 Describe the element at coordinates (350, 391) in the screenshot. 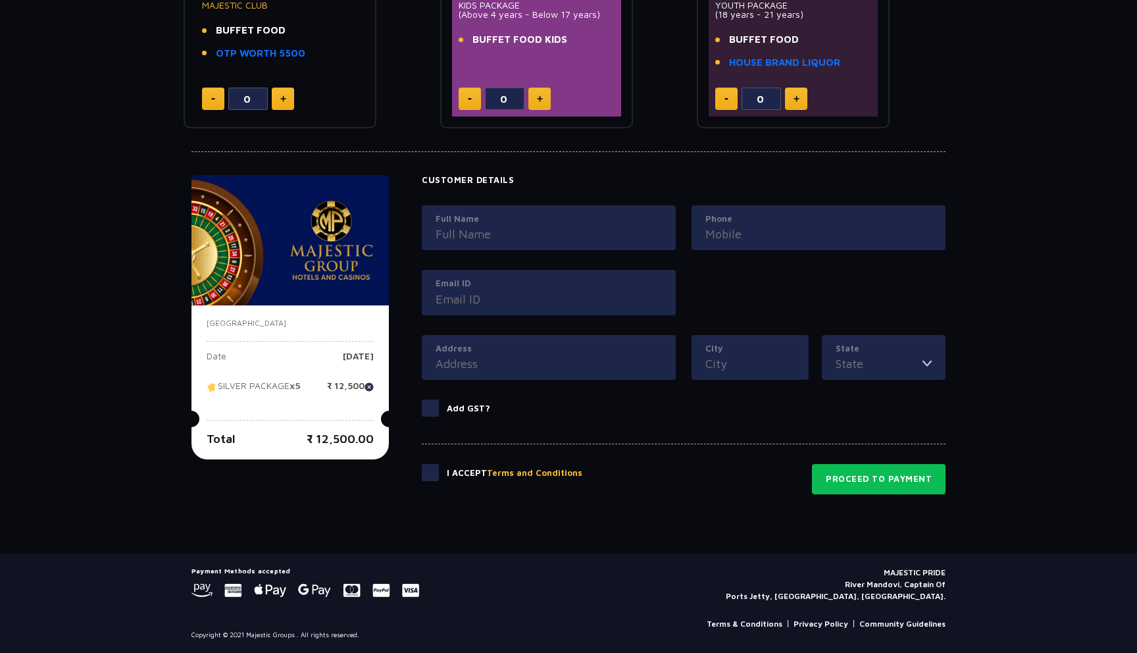

I see `p: ₹ 12,500` at that location.